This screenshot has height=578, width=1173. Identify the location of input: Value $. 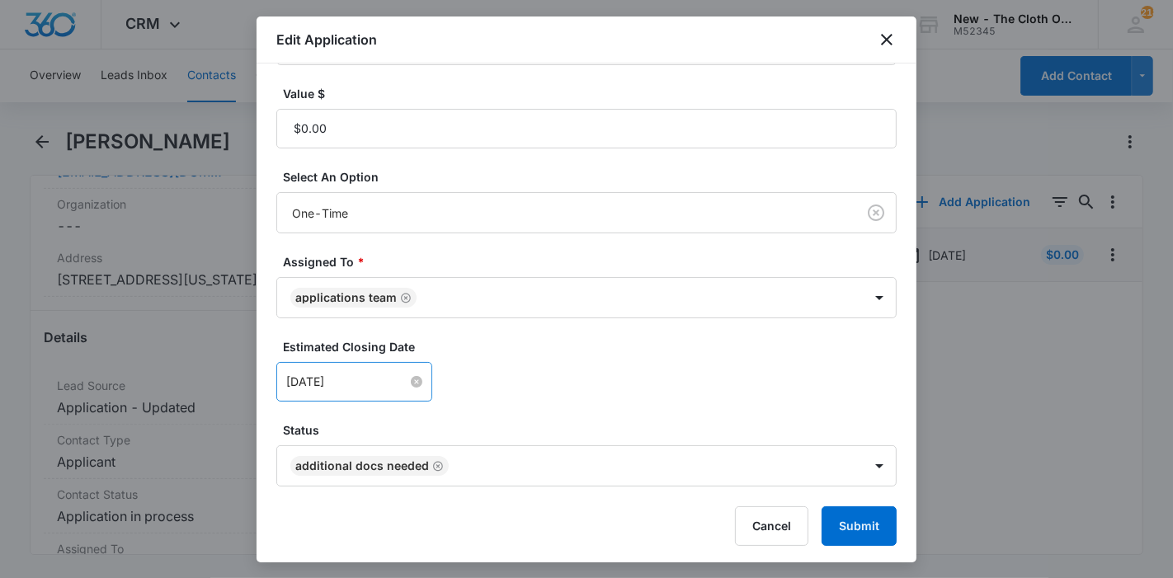
(586, 129).